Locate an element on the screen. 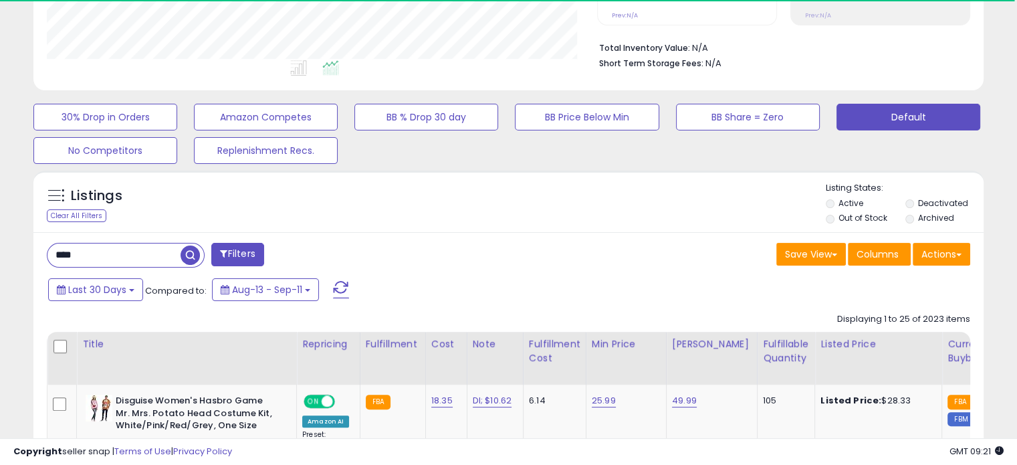  a: Terms of Use is located at coordinates (142, 451).